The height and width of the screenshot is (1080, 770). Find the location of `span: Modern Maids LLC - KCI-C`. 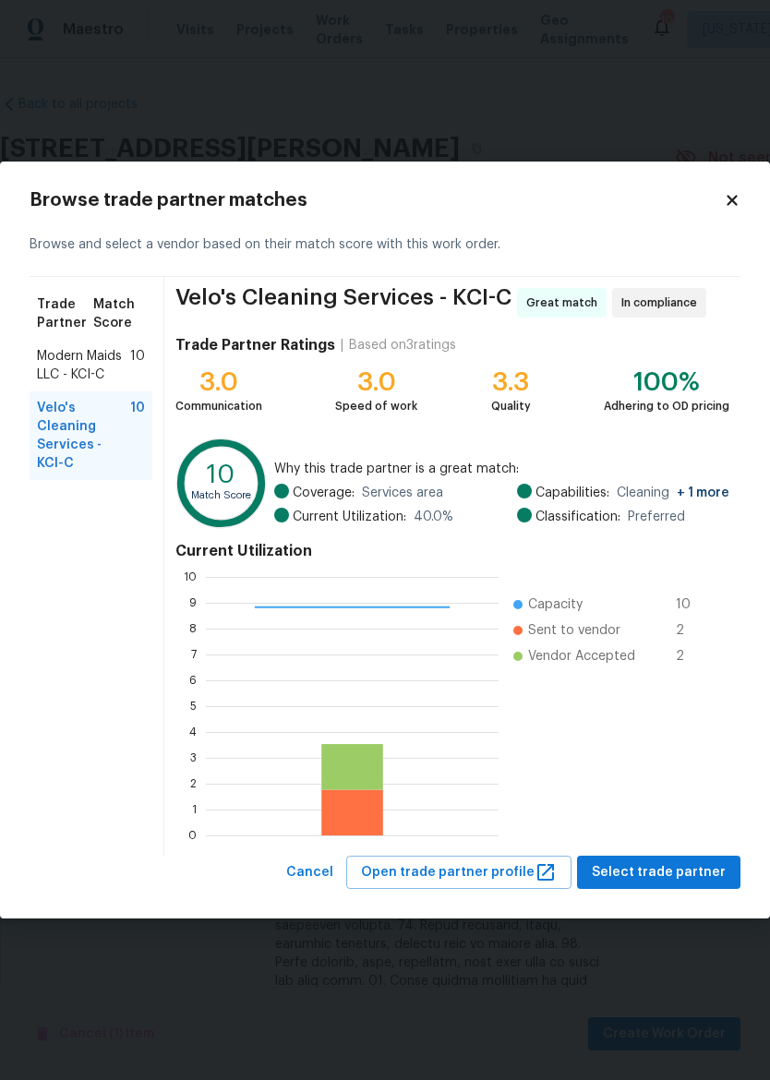

span: Modern Maids LLC - KCI-C is located at coordinates (83, 365).